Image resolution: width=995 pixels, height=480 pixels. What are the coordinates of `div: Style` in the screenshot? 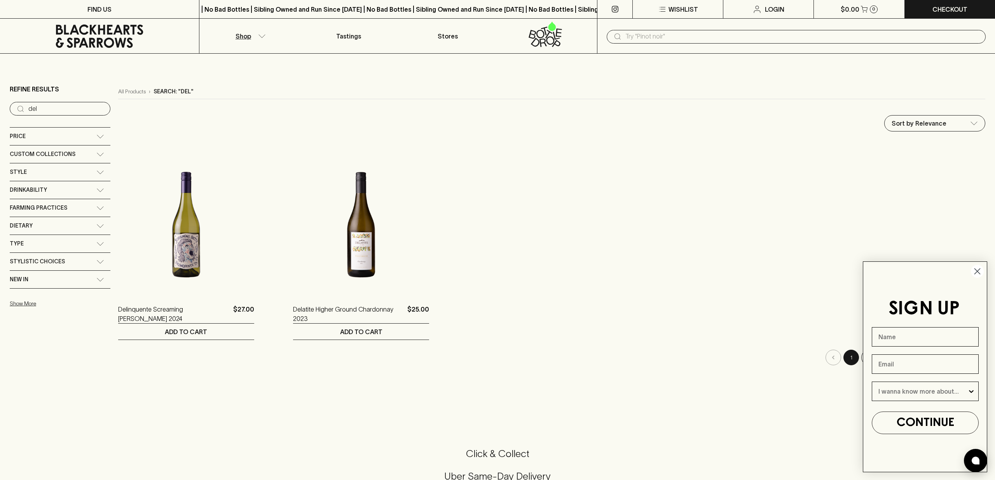 It's located at (60, 172).